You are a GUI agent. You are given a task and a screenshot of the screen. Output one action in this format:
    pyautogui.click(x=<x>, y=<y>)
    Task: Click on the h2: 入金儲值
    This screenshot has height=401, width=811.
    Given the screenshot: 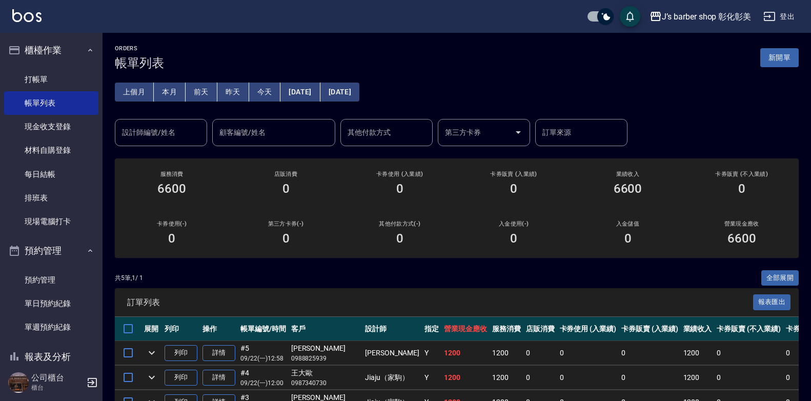 What is the action you would take?
    pyautogui.click(x=628, y=224)
    